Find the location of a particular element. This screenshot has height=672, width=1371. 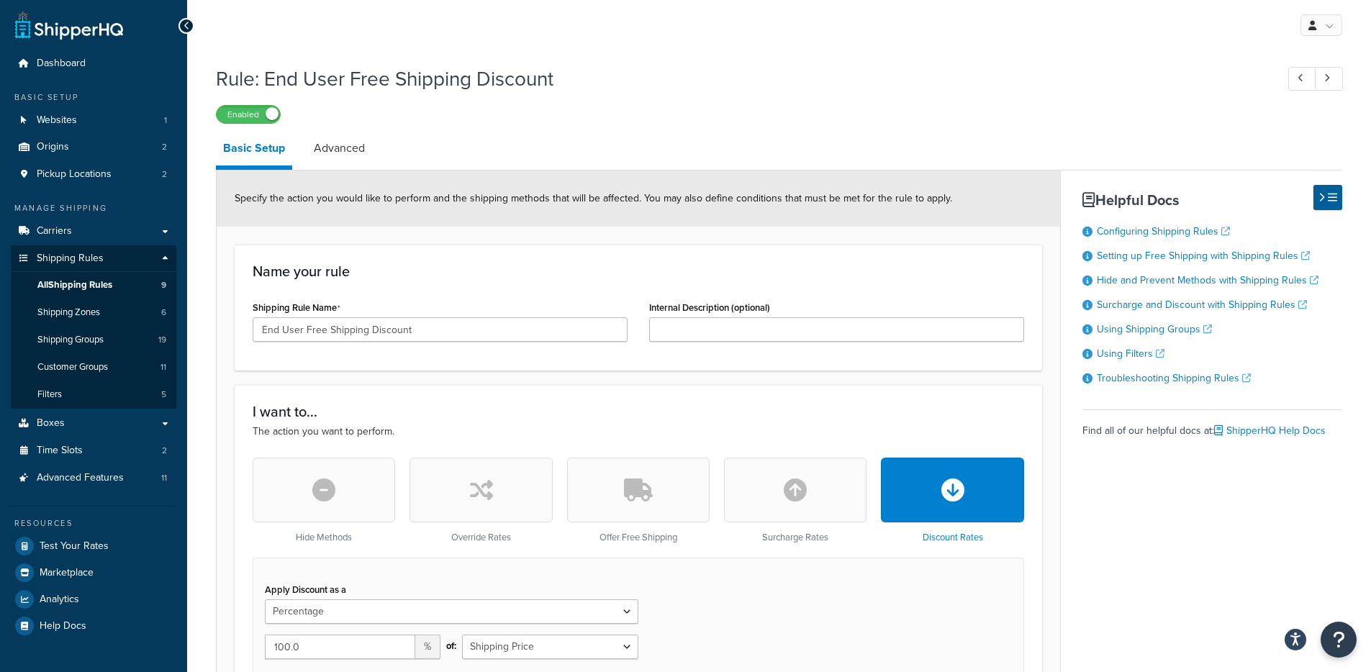

button: Open Resource Center is located at coordinates (1339, 640).